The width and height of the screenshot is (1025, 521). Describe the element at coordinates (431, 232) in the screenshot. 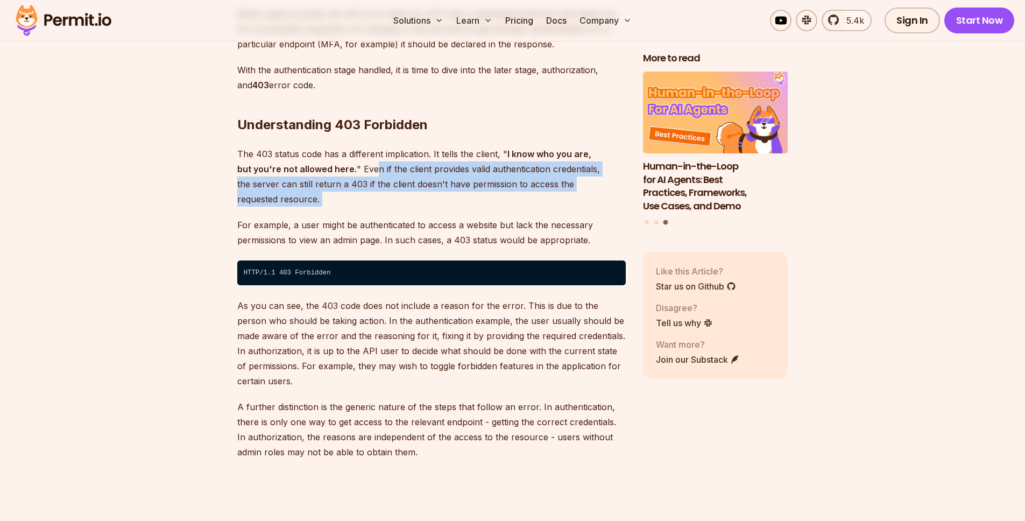

I see `p: For example, a user might be authenticated to access a website but lack the necessary permissions...` at that location.